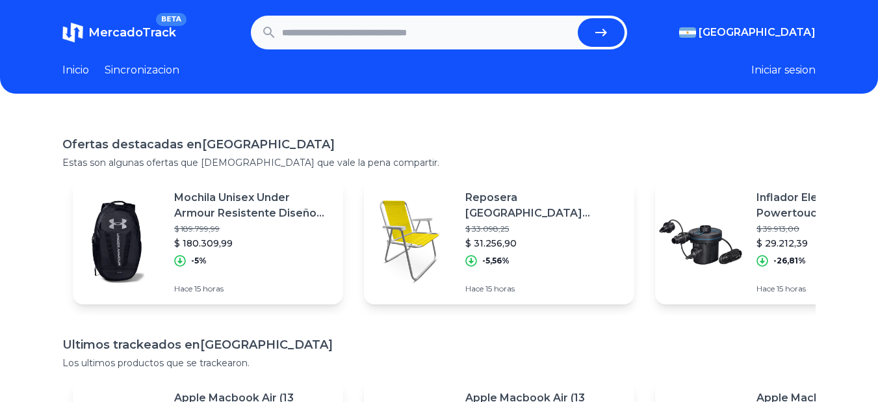  I want to click on a: Sincronizacion, so click(142, 70).